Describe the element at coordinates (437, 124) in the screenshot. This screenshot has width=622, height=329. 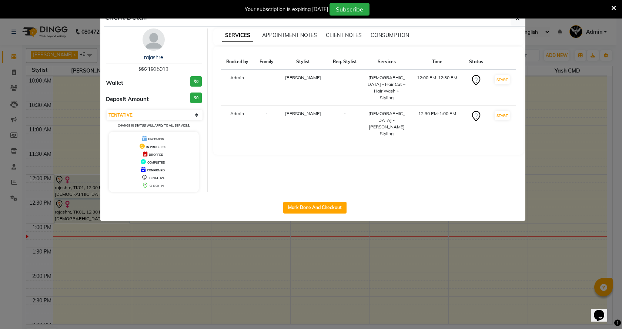
I see `td: 12:30 PM-1:00 PM` at that location.